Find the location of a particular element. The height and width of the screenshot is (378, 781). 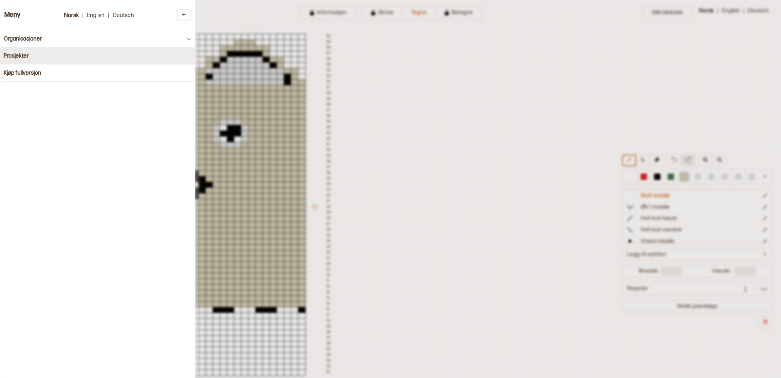

button: Norsk is located at coordinates (71, 15).